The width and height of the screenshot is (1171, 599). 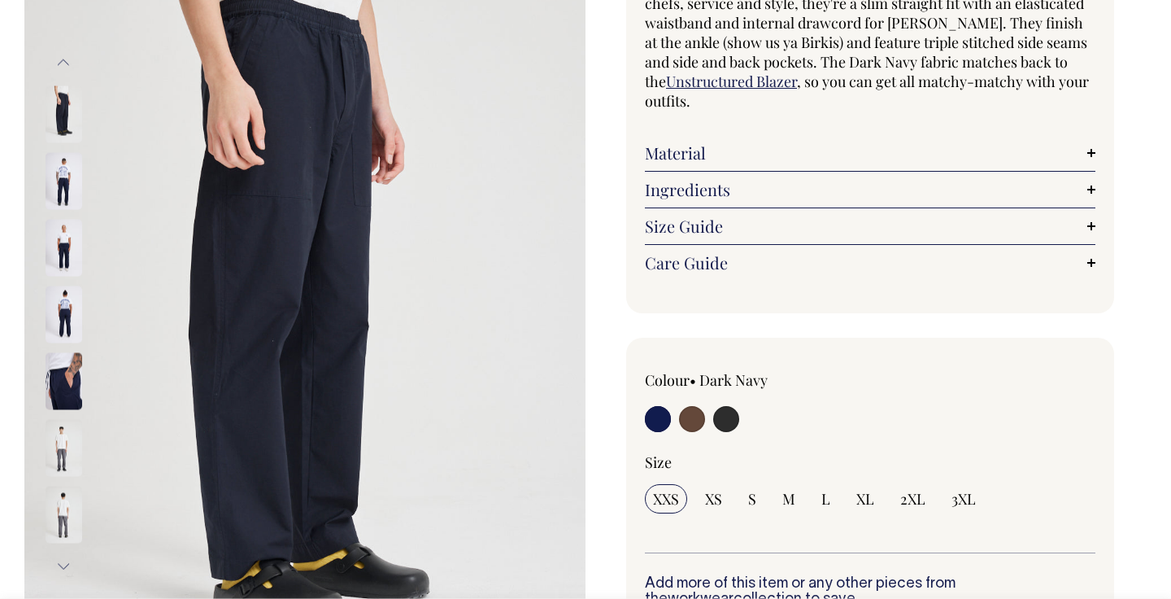 What do you see at coordinates (63, 63) in the screenshot?
I see `button: Previous` at bounding box center [63, 63].